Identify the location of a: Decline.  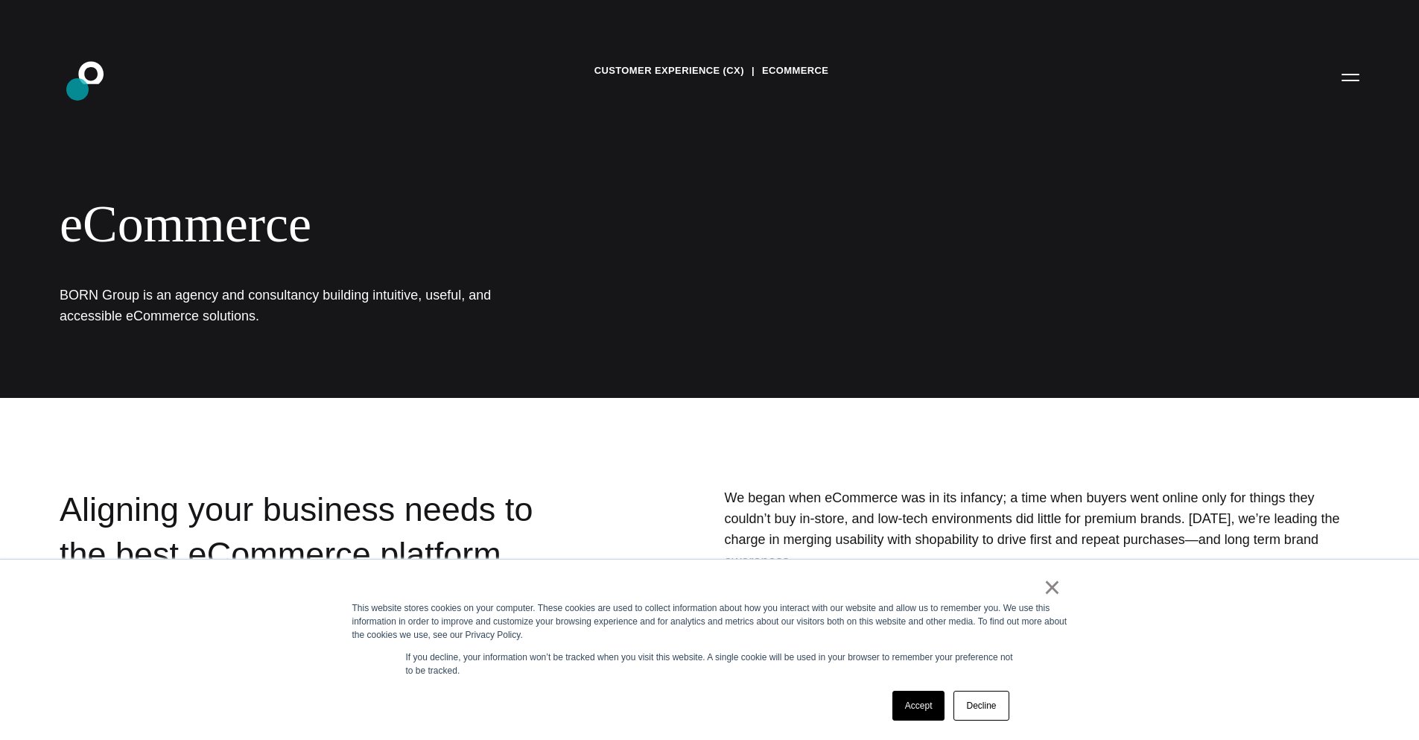
(981, 706).